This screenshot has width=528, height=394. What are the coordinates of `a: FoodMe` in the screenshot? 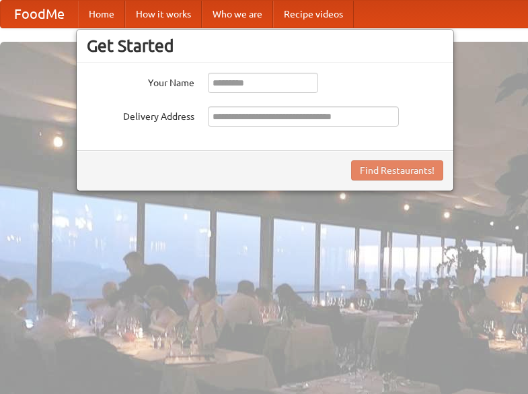 It's located at (39, 14).